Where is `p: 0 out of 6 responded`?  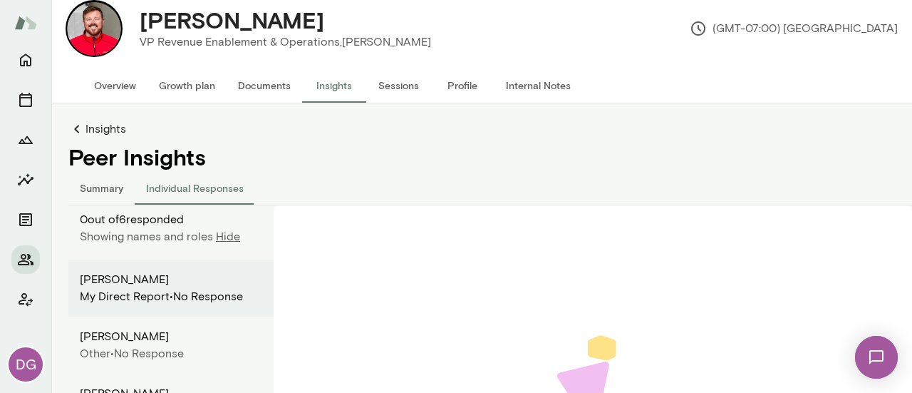
p: 0 out of 6 responded is located at coordinates (177, 220).